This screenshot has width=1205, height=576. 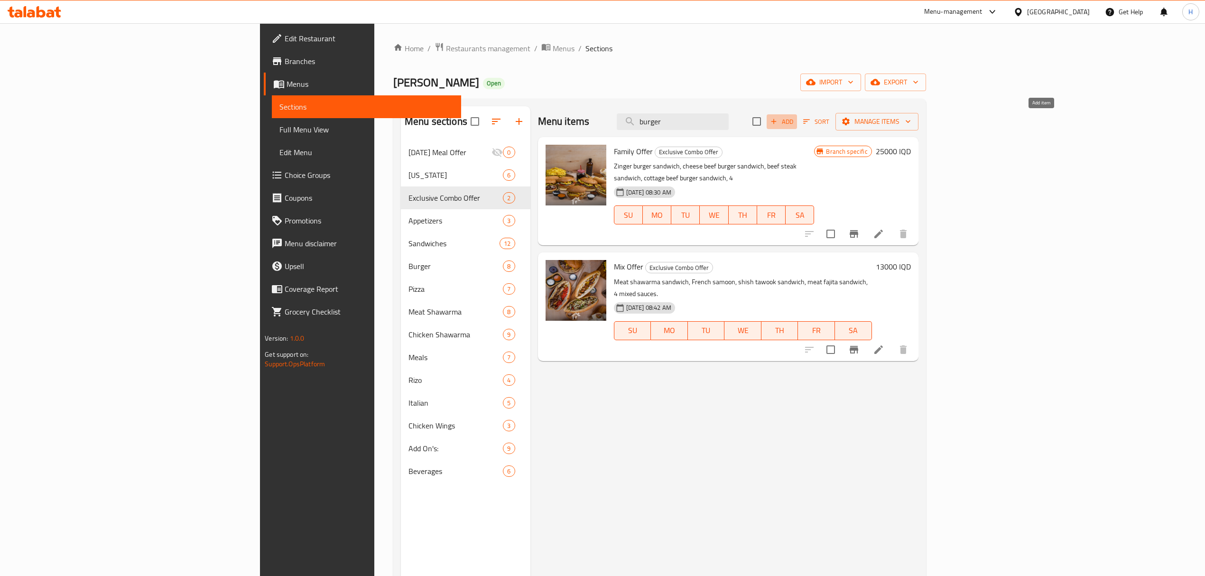 I want to click on span: Sort sections, so click(x=496, y=121).